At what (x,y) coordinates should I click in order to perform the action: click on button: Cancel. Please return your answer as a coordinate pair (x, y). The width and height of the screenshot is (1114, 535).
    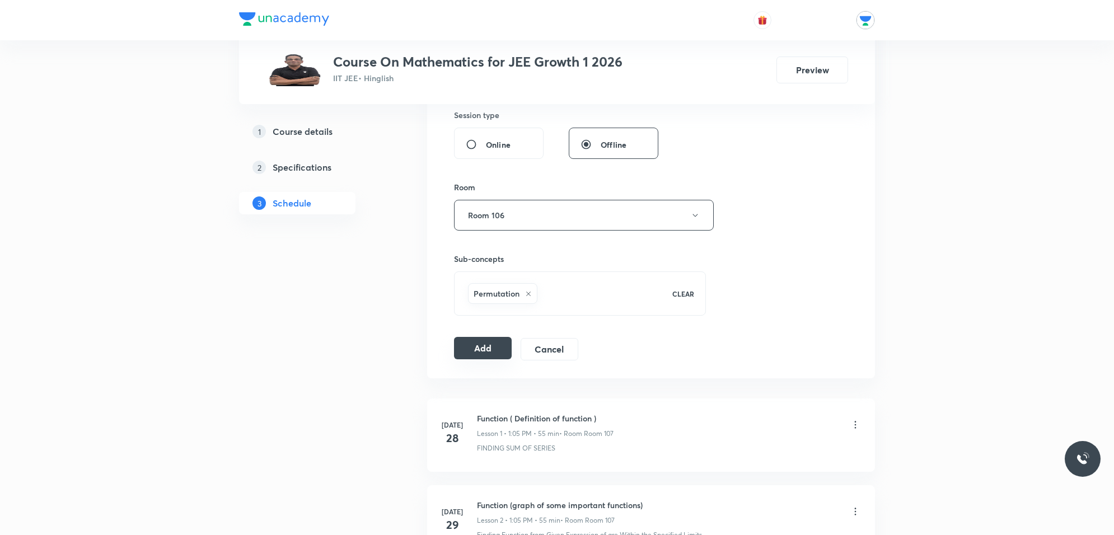
    Looking at the image, I should click on (549, 349).